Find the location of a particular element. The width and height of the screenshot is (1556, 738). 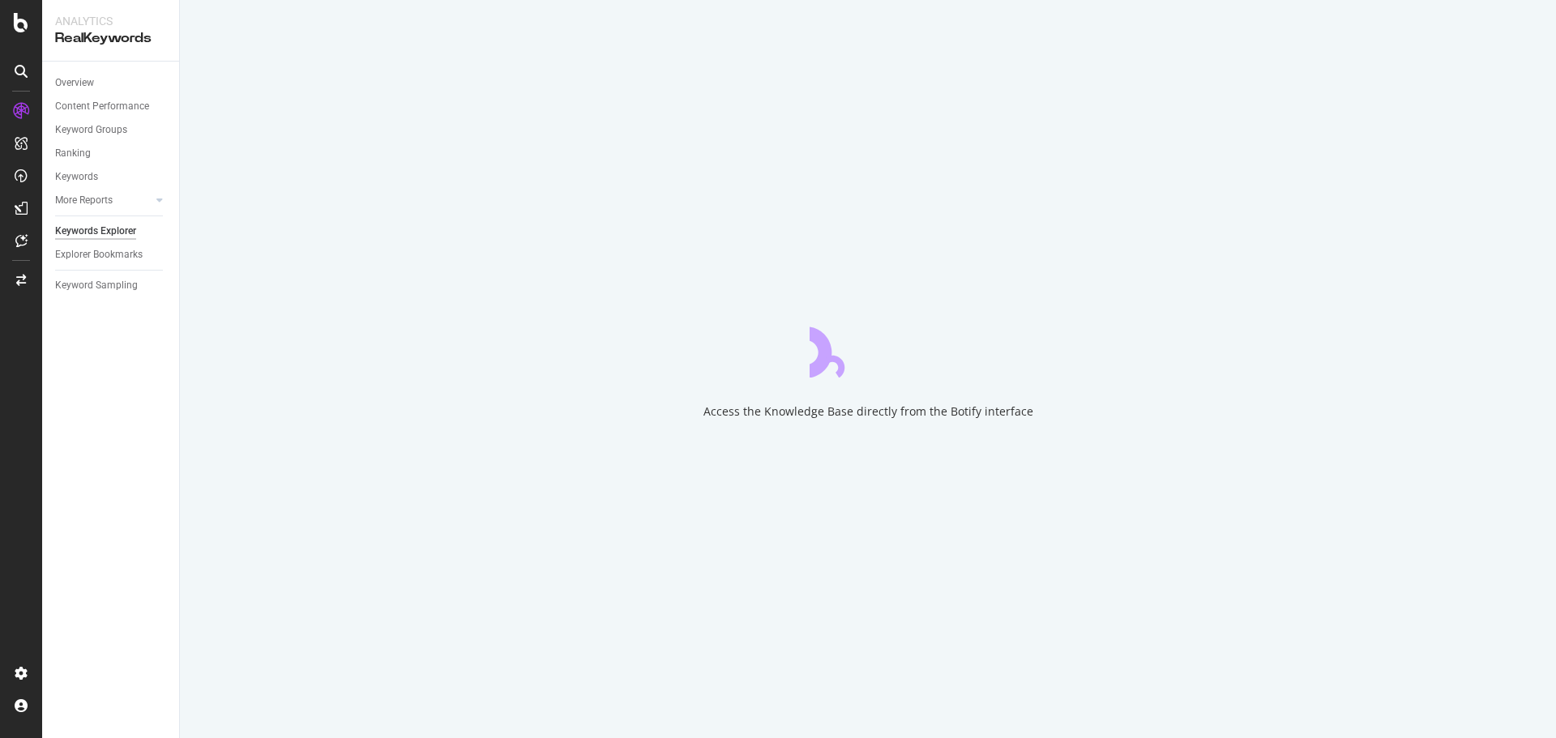

div: animation is located at coordinates (868, 349).